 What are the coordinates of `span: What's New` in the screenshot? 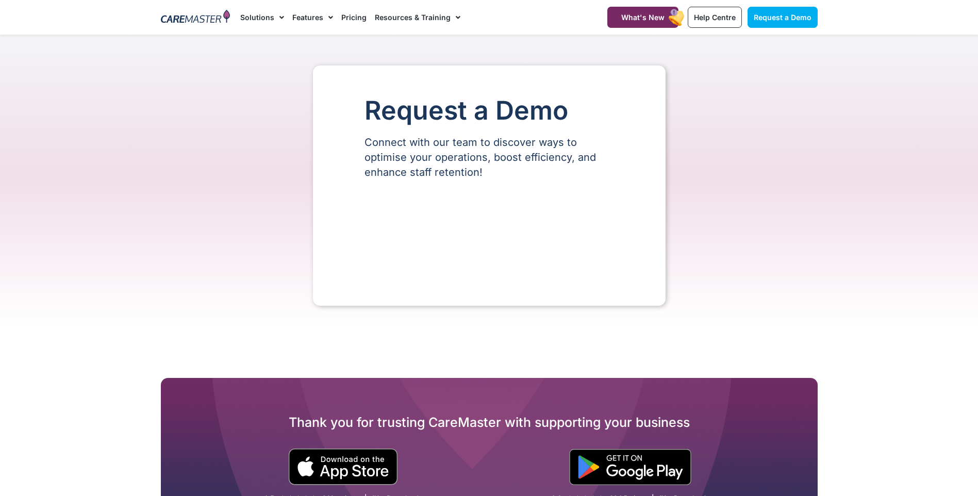 It's located at (643, 17).